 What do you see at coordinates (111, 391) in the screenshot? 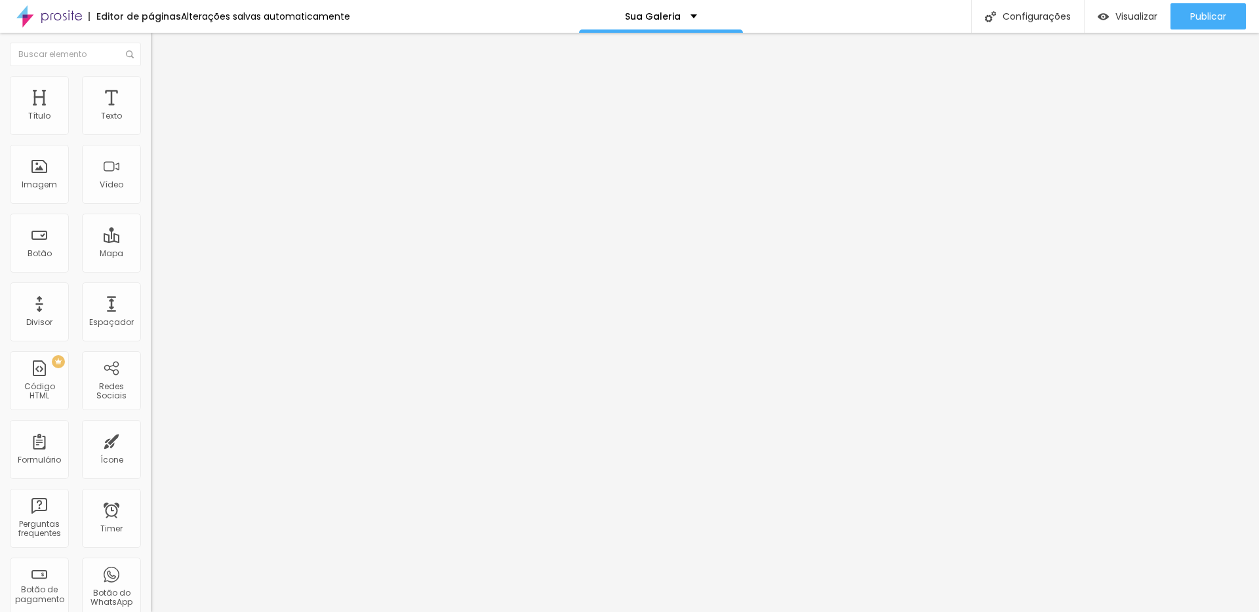
I see `div: Redes Sociais` at bounding box center [111, 391].